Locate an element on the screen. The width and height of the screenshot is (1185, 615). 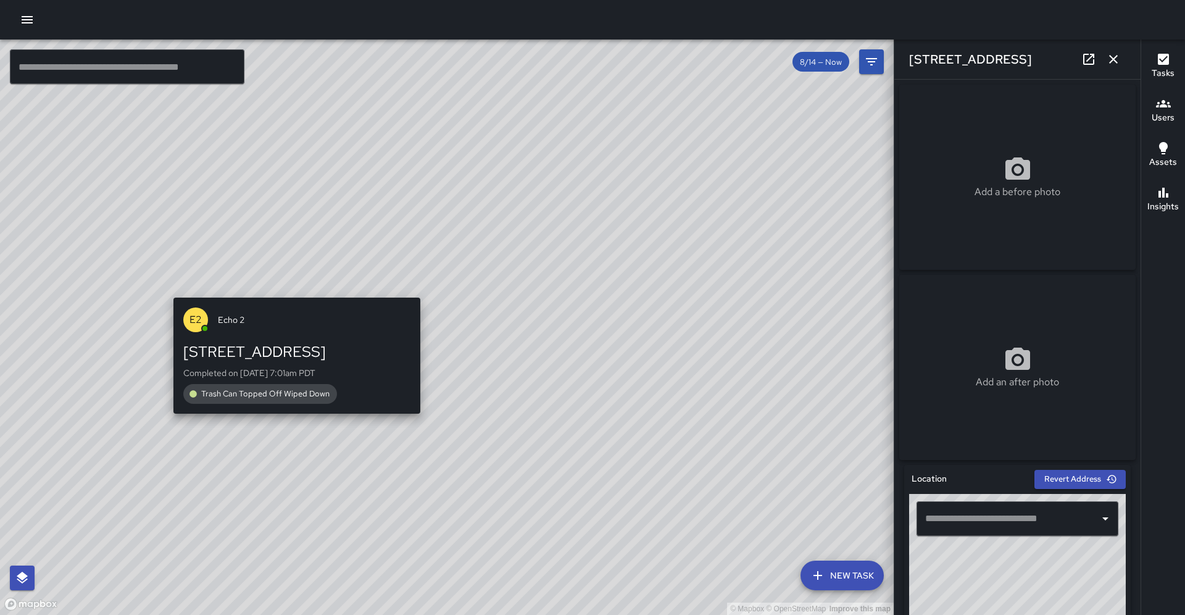
button: Users is located at coordinates (1163, 111).